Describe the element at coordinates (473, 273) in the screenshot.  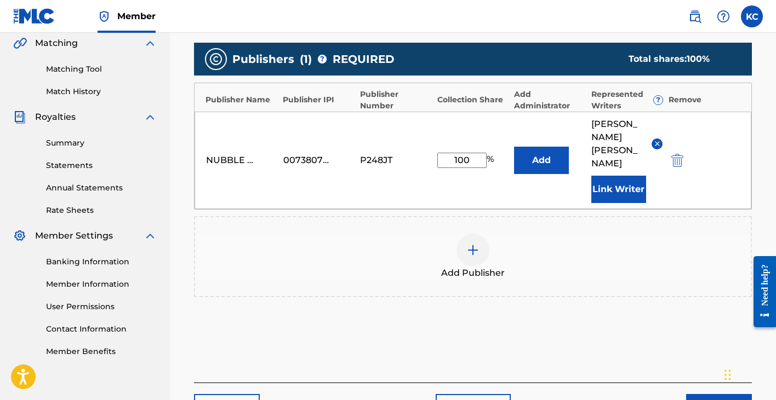
I see `span: Add Publisher` at that location.